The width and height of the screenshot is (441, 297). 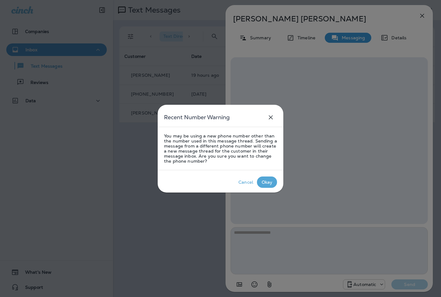 I want to click on div: Cancel, so click(x=246, y=182).